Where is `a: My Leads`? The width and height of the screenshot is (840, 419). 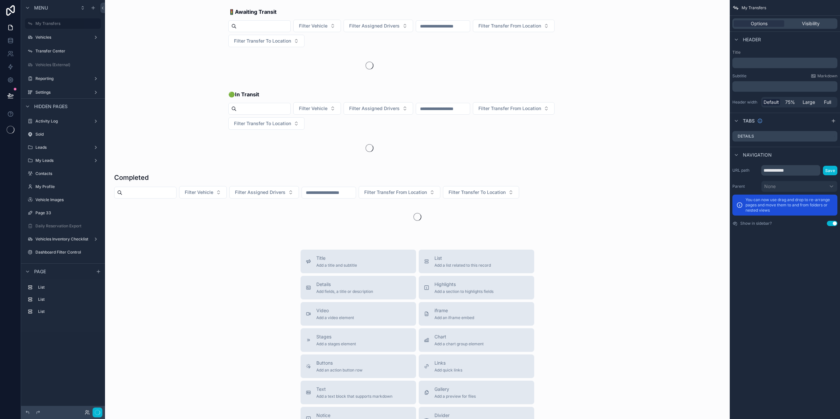 a: My Leads is located at coordinates (63, 161).